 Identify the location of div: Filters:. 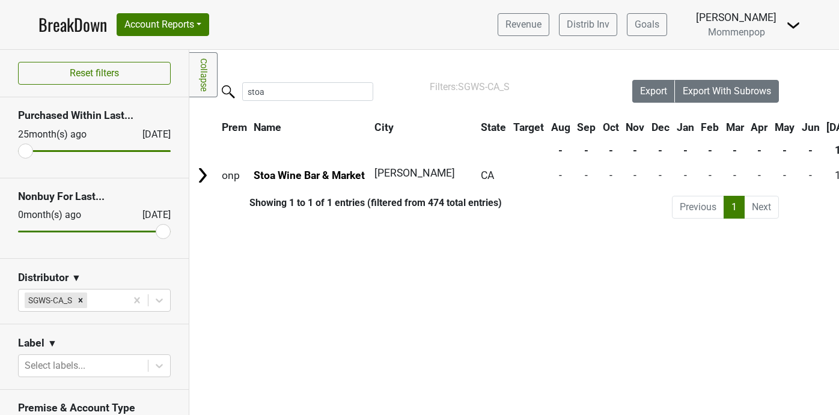
(514, 87).